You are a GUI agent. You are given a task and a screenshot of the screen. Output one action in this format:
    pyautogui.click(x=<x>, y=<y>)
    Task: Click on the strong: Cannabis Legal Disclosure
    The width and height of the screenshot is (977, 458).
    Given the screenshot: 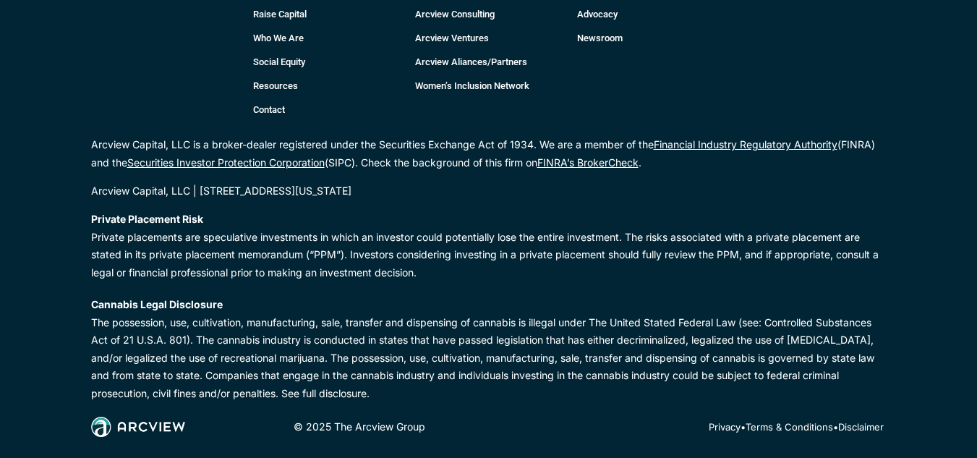 What is the action you would take?
    pyautogui.click(x=157, y=304)
    